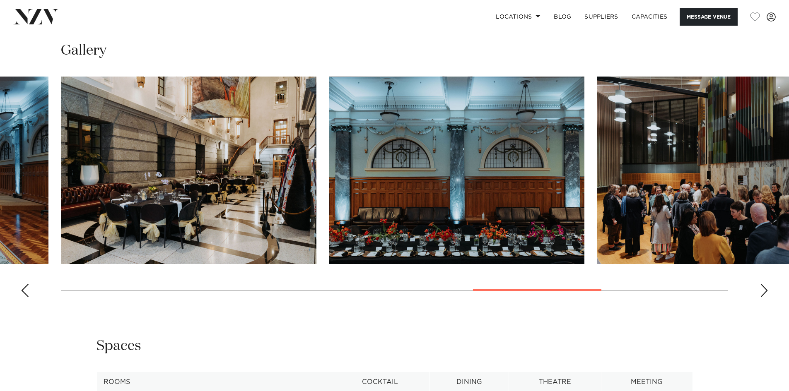  Describe the element at coordinates (518, 17) in the screenshot. I see `a: Locations` at that location.